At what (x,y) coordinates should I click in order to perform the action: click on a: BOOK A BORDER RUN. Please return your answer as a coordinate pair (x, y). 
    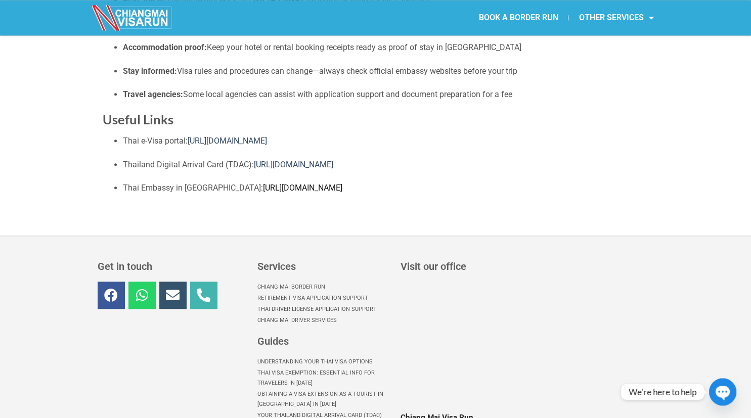
    Looking at the image, I should click on (518, 18).